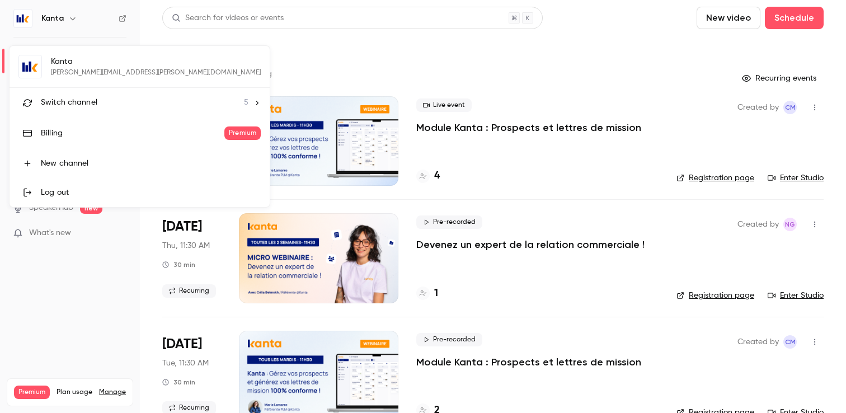  What do you see at coordinates (150, 192) in the screenshot?
I see `div: Log out` at bounding box center [150, 192].